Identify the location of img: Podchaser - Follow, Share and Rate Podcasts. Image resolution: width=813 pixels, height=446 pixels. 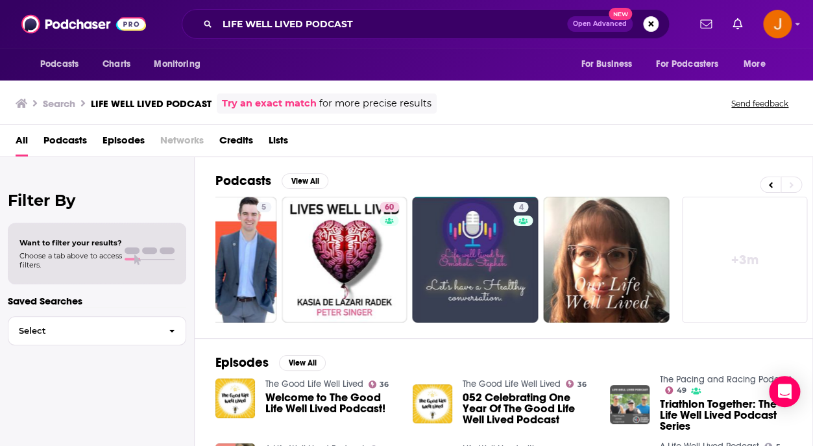
(84, 24).